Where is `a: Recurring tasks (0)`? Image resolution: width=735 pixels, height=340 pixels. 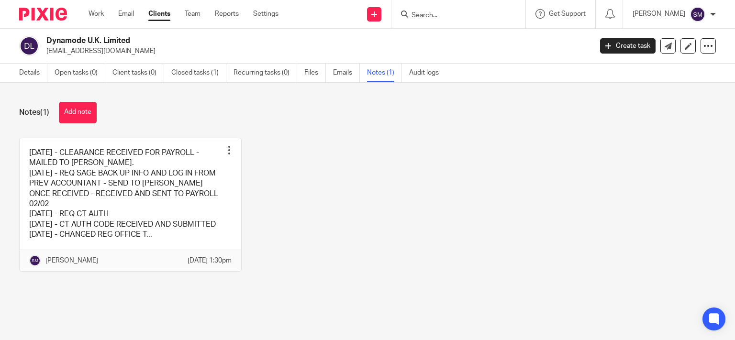
a: Recurring tasks (0) is located at coordinates (265, 73).